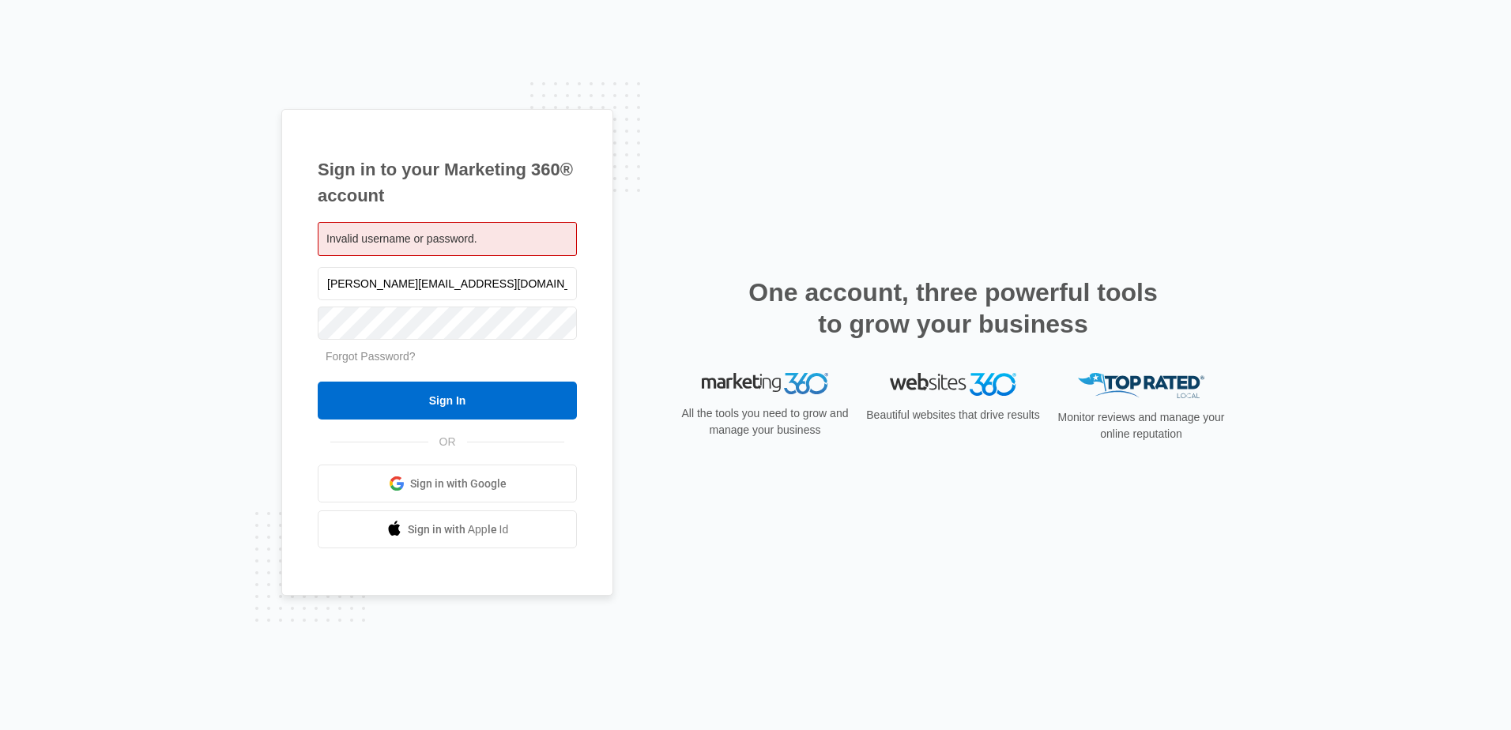  Describe the element at coordinates (953, 308) in the screenshot. I see `h2: One account, three powerful tools to grow your business` at that location.